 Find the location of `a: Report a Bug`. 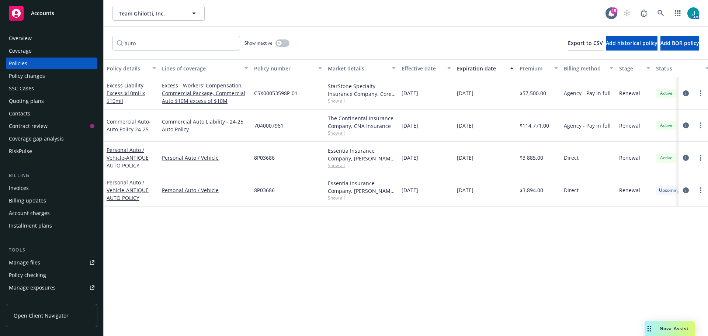

a: Report a Bug is located at coordinates (643, 13).